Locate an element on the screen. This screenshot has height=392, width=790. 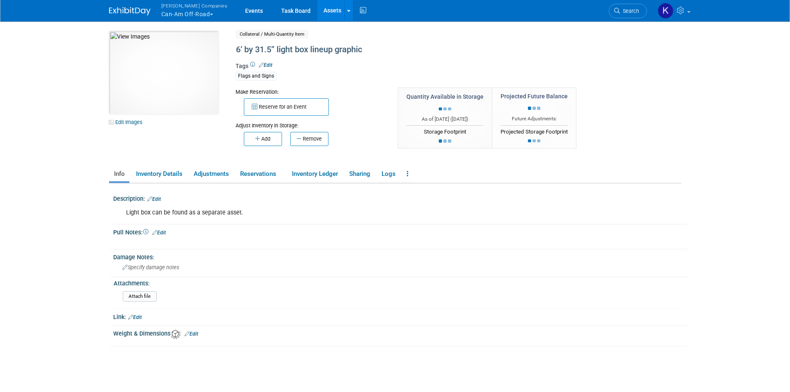
span: Search is located at coordinates (629, 11).